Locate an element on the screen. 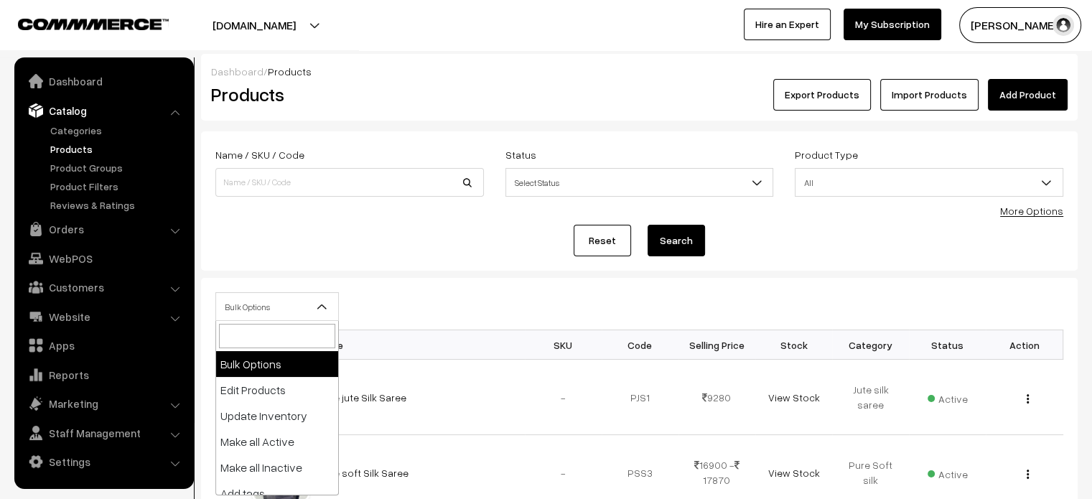 The image size is (1092, 499). td: PJS1 is located at coordinates (640, 397).